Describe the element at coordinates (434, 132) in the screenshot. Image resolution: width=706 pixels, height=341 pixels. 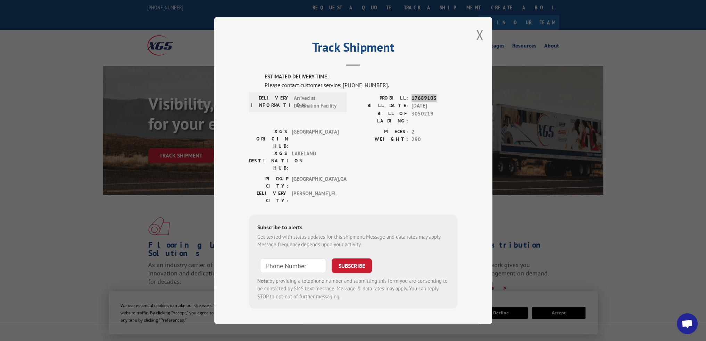
I see `span: 2` at that location.